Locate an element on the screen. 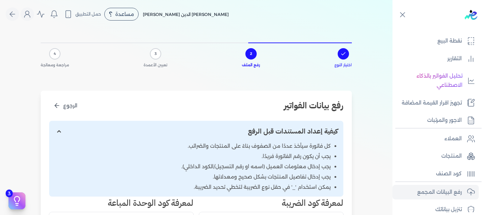 This screenshot has height=215, width=483. a: العملاء is located at coordinates (435, 139).